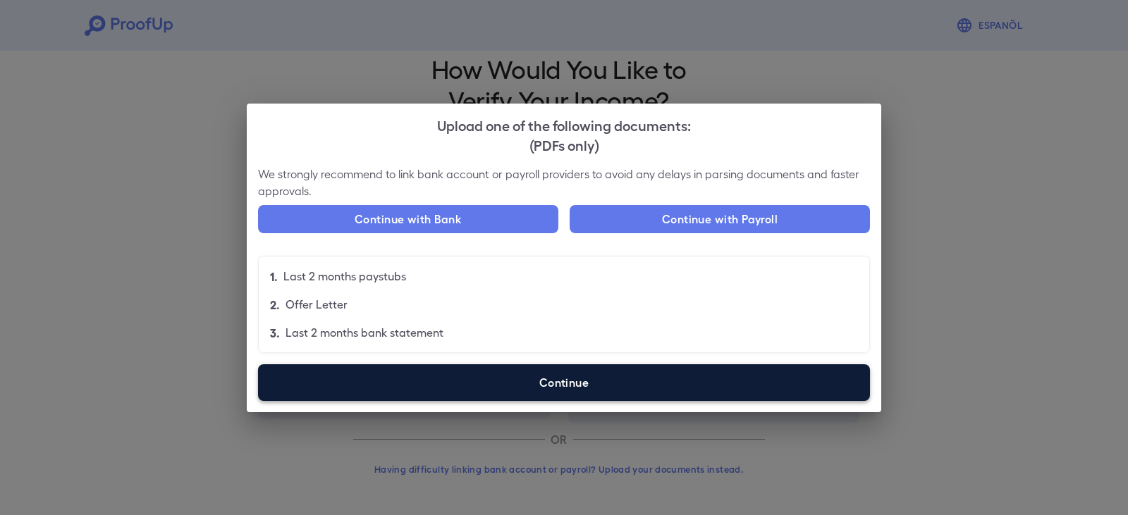 This screenshot has height=515, width=1128. What do you see at coordinates (564, 383) in the screenshot?
I see `label: Continue` at bounding box center [564, 383].